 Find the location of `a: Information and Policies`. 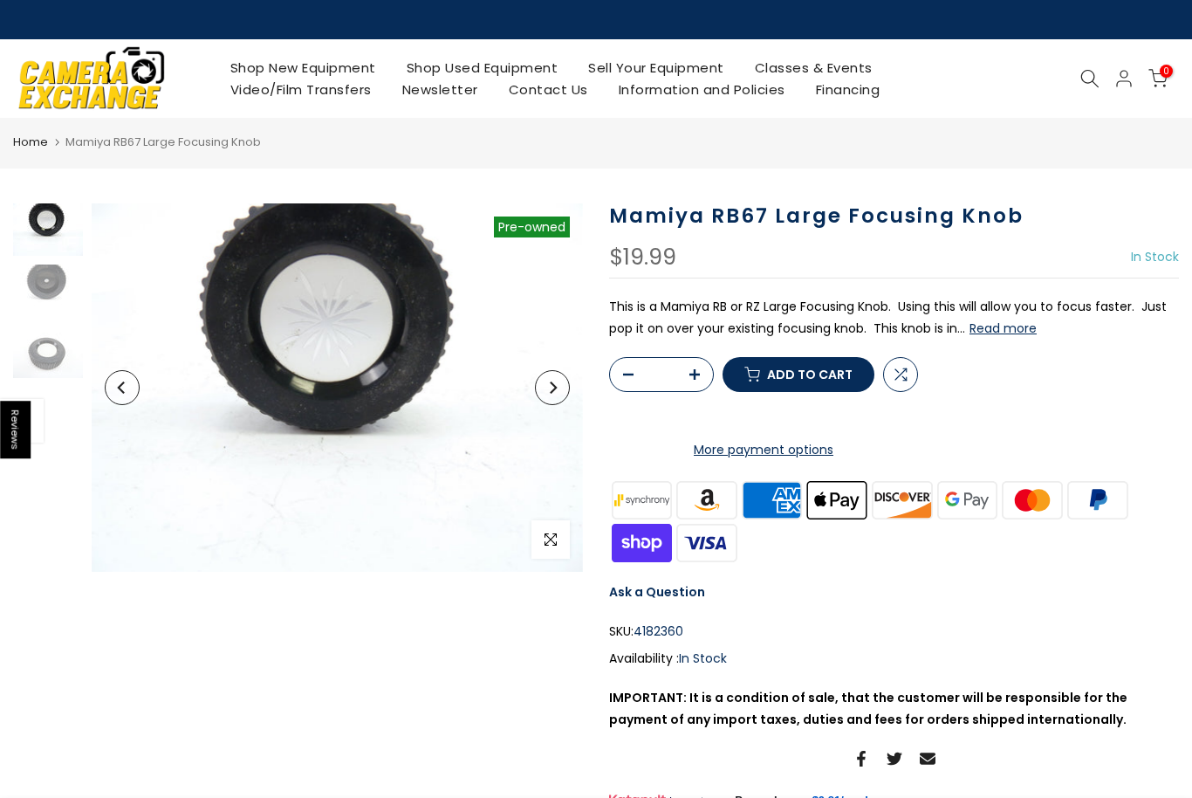

a: Information and Policies is located at coordinates (702, 89).